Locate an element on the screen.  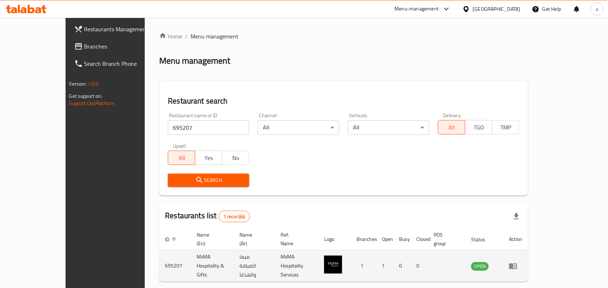
nav: breadcrumb is located at coordinates (343, 36).